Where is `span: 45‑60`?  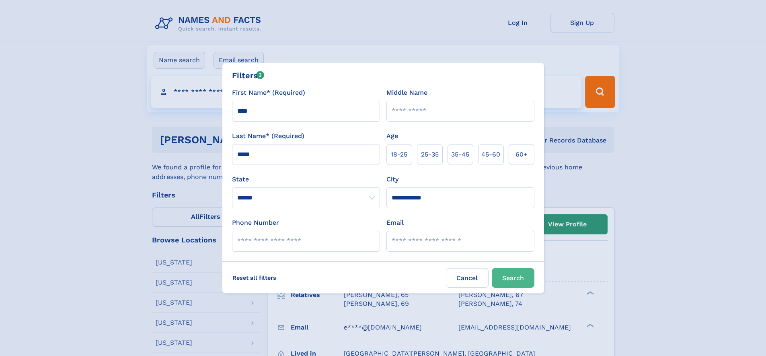
span: 45‑60 is located at coordinates (490, 155).